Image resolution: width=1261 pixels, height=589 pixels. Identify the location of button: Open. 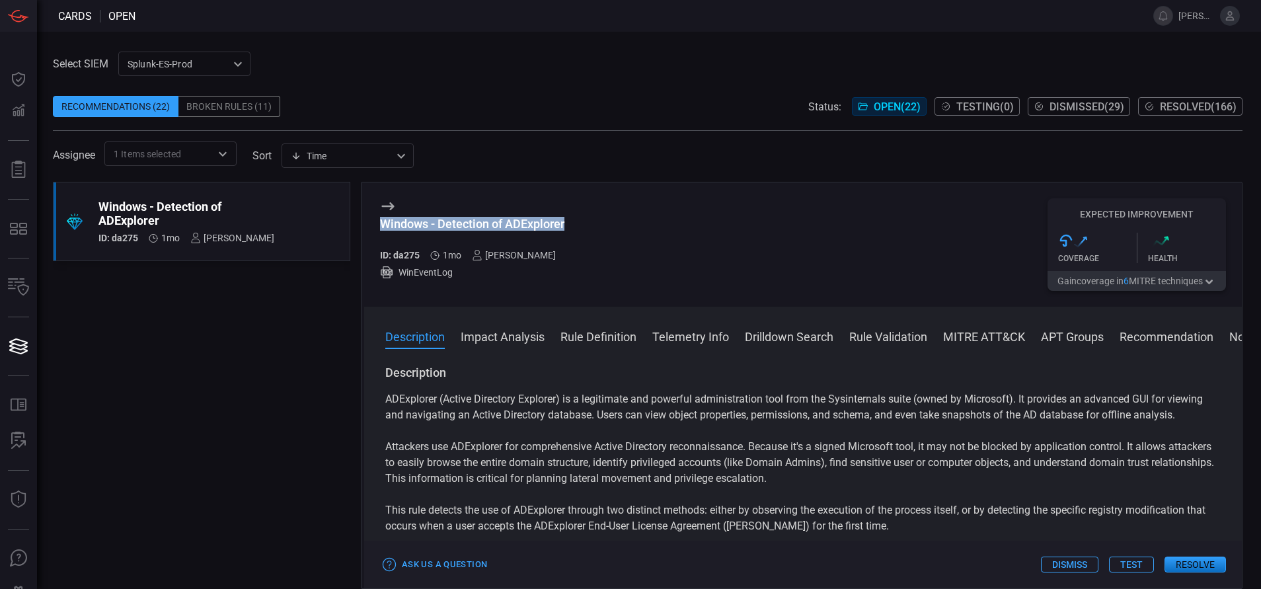
(223, 154).